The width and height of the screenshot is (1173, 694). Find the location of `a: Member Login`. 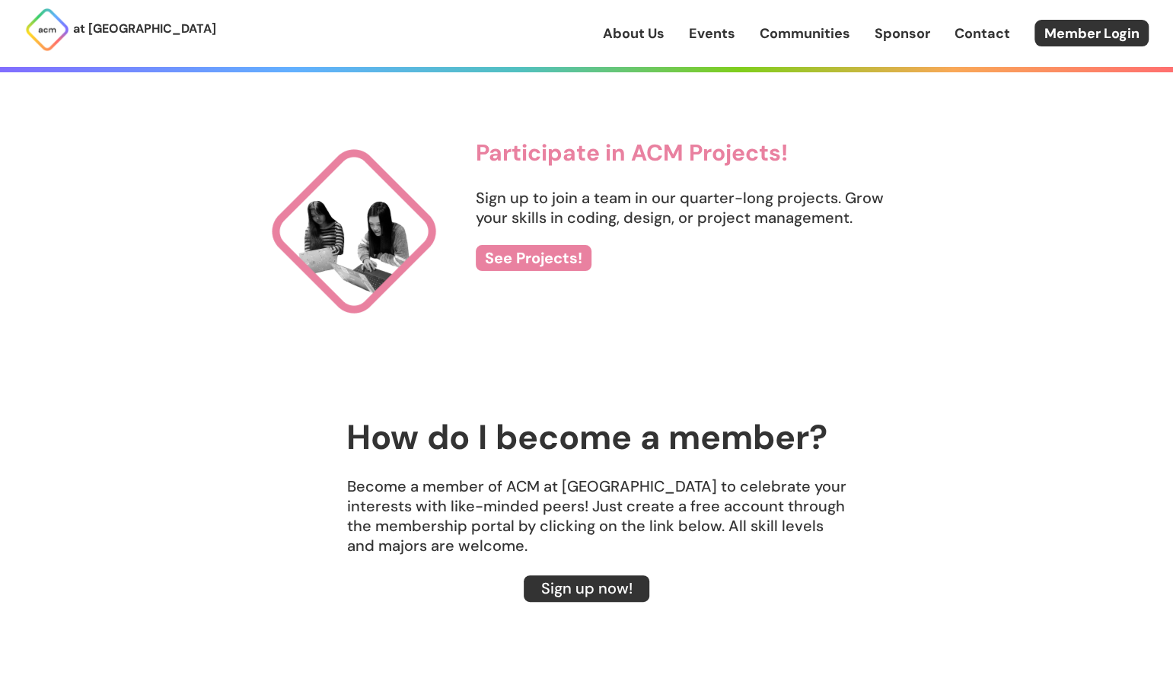

a: Member Login is located at coordinates (1092, 33).